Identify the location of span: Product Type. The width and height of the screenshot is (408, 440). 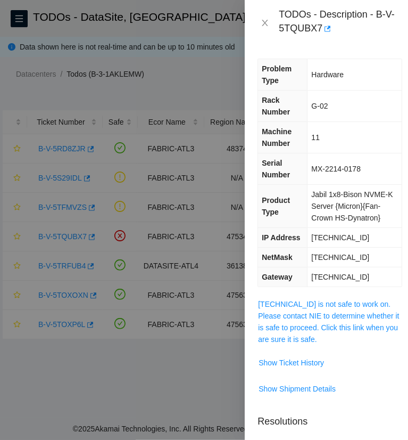
(276, 206).